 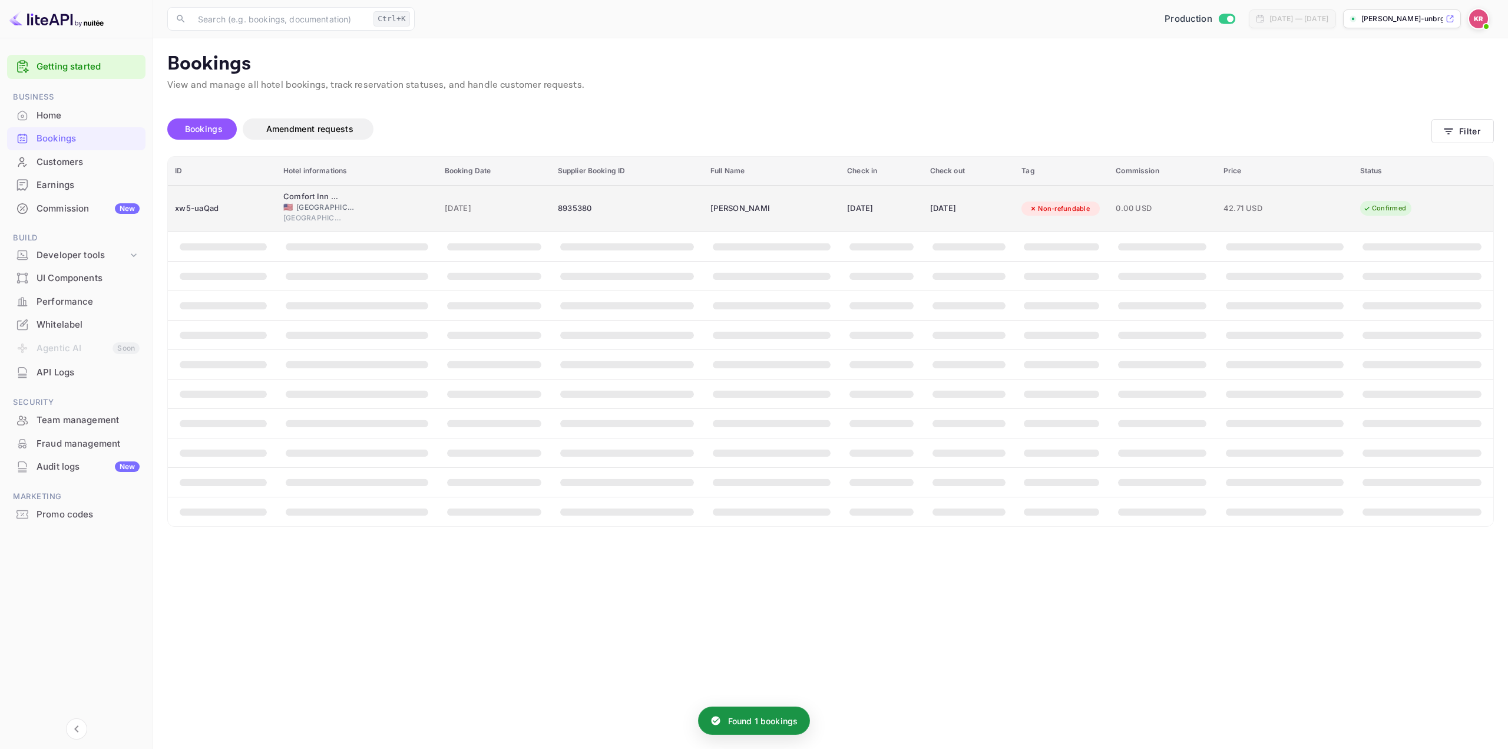 What do you see at coordinates (88, 466) in the screenshot?
I see `div: Audit logs` at bounding box center [88, 466].